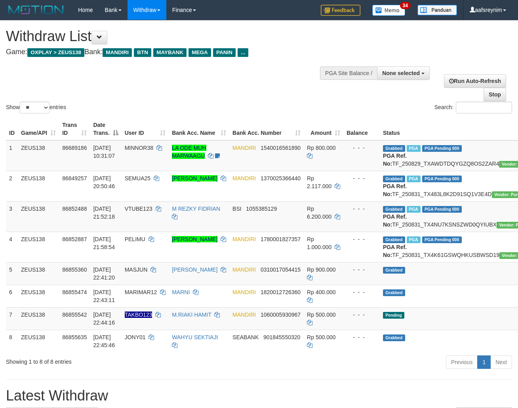  What do you see at coordinates (473, 108) in the screenshot?
I see `label: Search:` at bounding box center [473, 108].